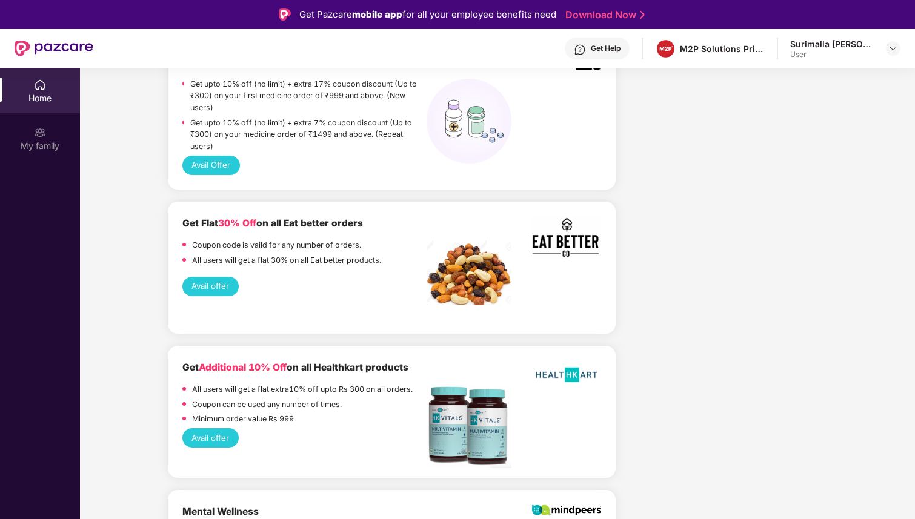 This screenshot has width=915, height=519. Describe the element at coordinates (54, 48) in the screenshot. I see `img: New Pazcare Logo` at that location.